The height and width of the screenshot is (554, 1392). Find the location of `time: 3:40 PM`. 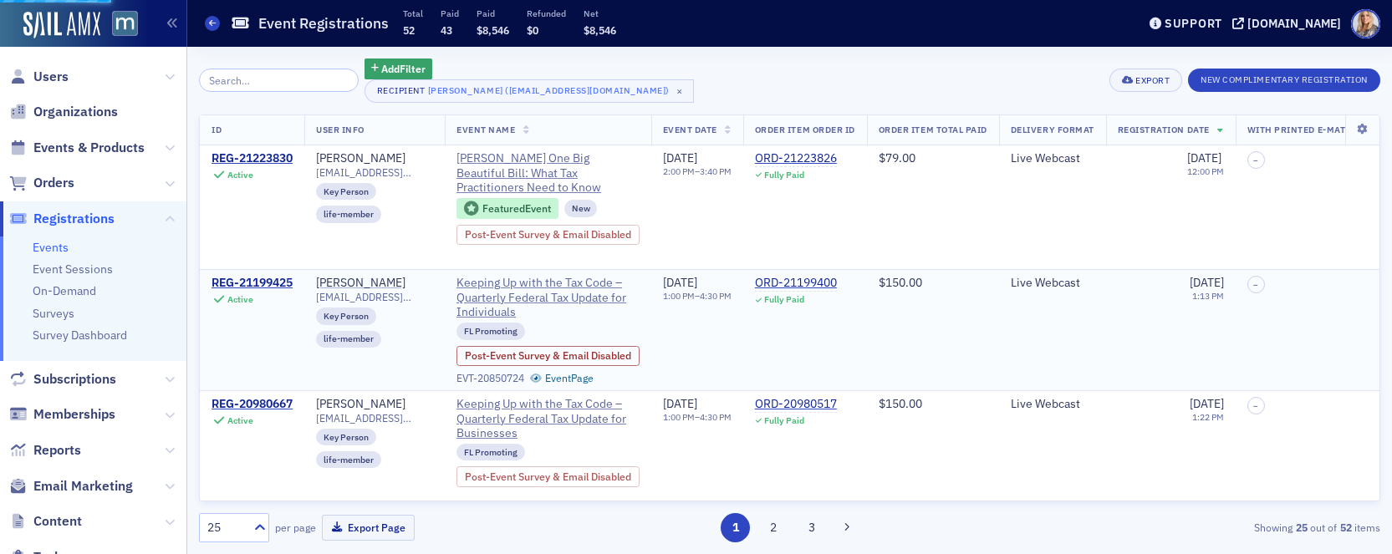

time: 3:40 PM is located at coordinates (716, 171).